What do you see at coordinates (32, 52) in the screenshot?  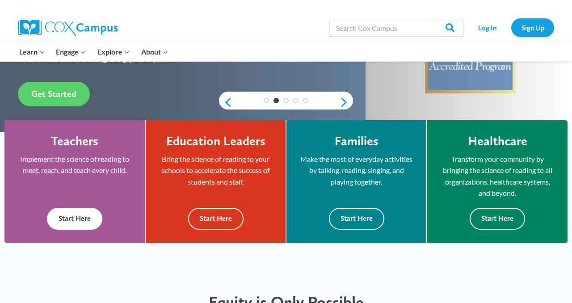 I see `button: Child menu of Learn` at bounding box center [32, 52].